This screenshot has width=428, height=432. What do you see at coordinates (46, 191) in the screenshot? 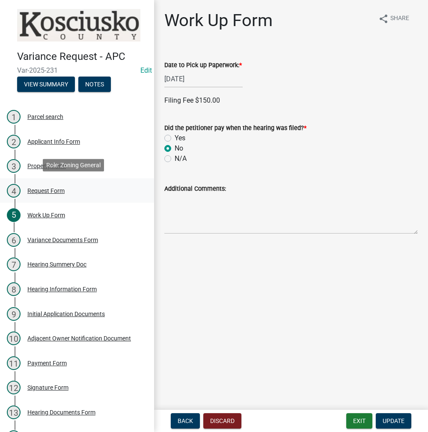
I see `div: Request Form` at bounding box center [46, 191].